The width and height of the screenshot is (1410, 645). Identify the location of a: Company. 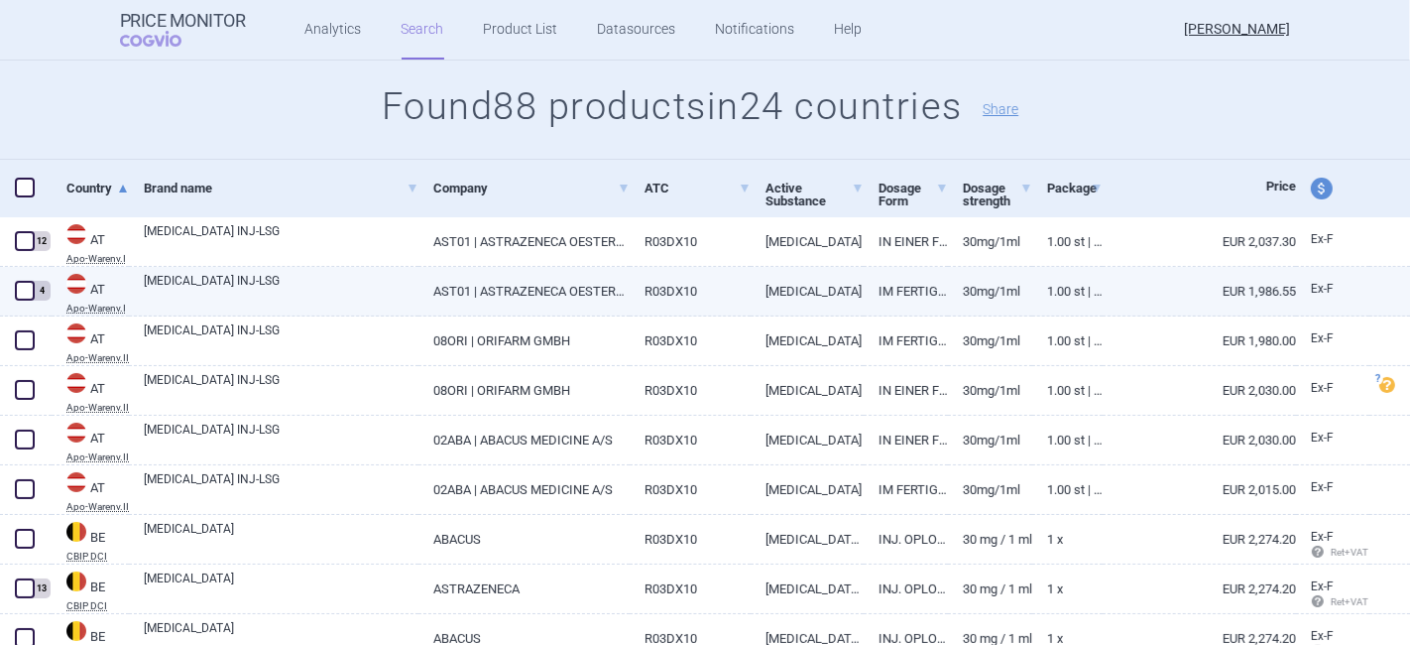
(532, 187).